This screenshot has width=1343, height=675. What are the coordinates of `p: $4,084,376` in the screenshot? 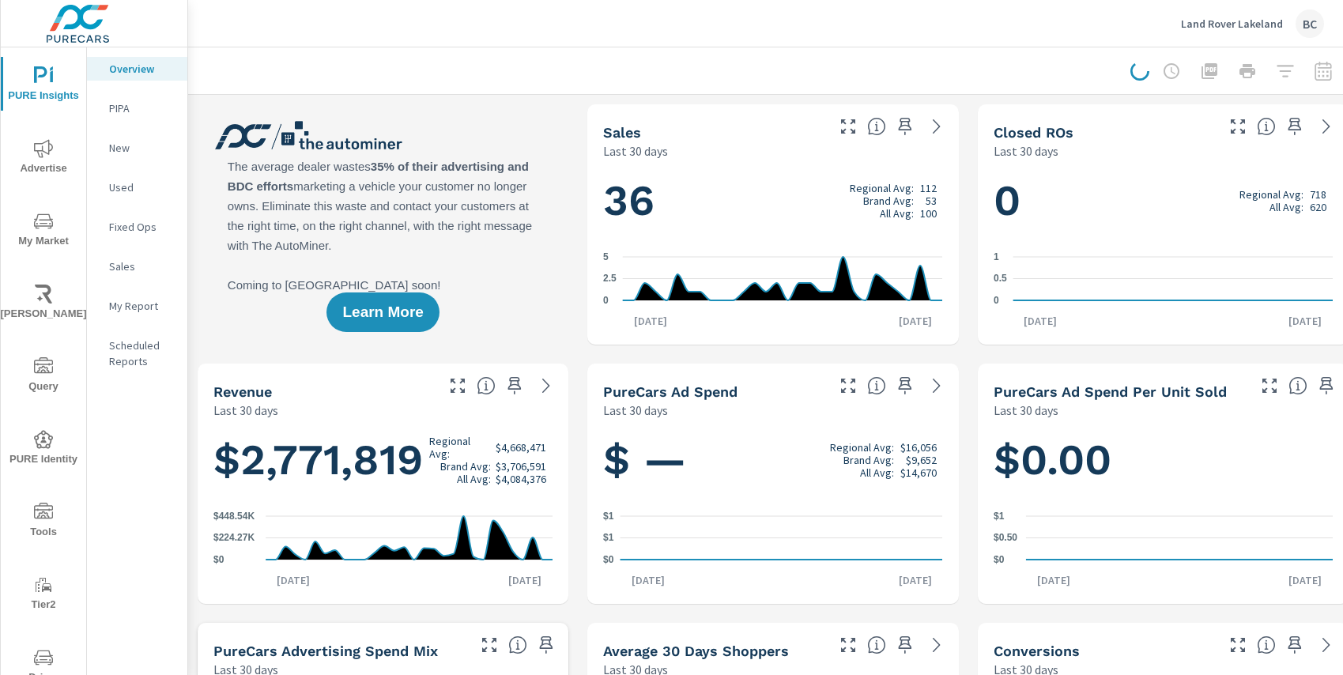 It's located at (521, 479).